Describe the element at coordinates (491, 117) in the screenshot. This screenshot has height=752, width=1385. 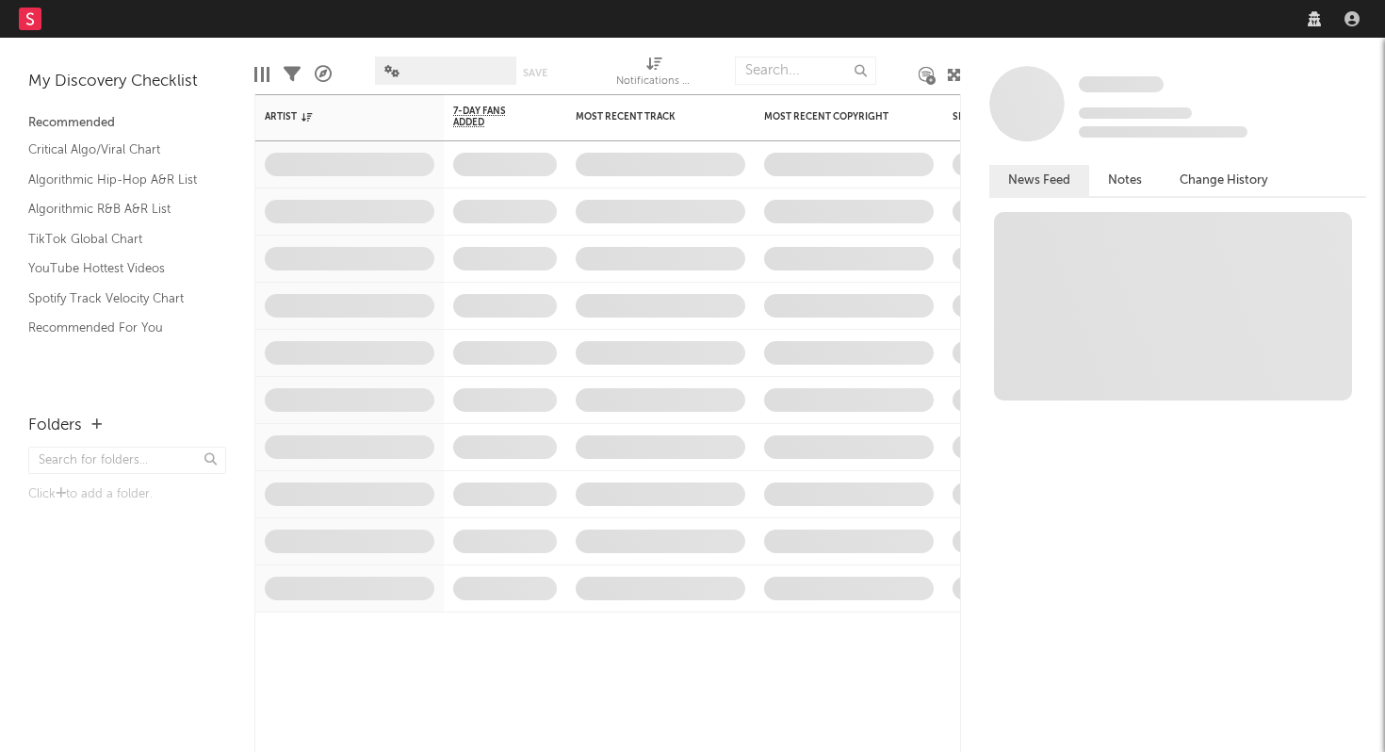
I see `span: 7-Day Fans Added` at that location.